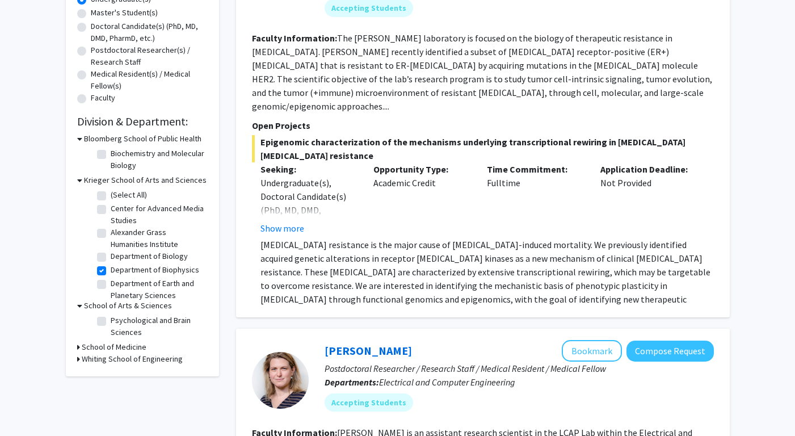  What do you see at coordinates (149, 256) in the screenshot?
I see `label: Department of Biology` at bounding box center [149, 256].